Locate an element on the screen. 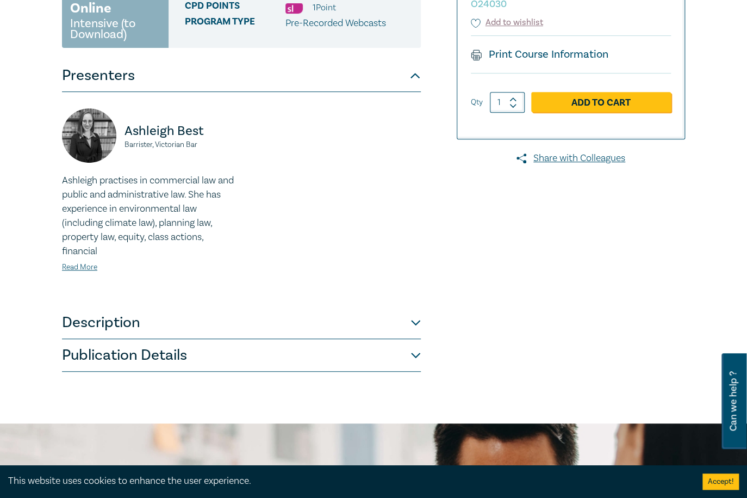  p: Pre-Recorded Webcasts is located at coordinates (336, 23).